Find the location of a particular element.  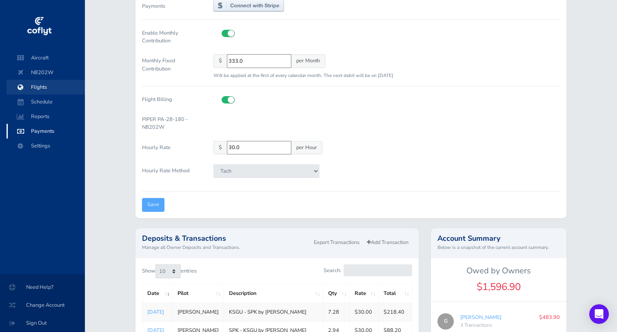

label: Hourly Rate Method is located at coordinates (172, 175).